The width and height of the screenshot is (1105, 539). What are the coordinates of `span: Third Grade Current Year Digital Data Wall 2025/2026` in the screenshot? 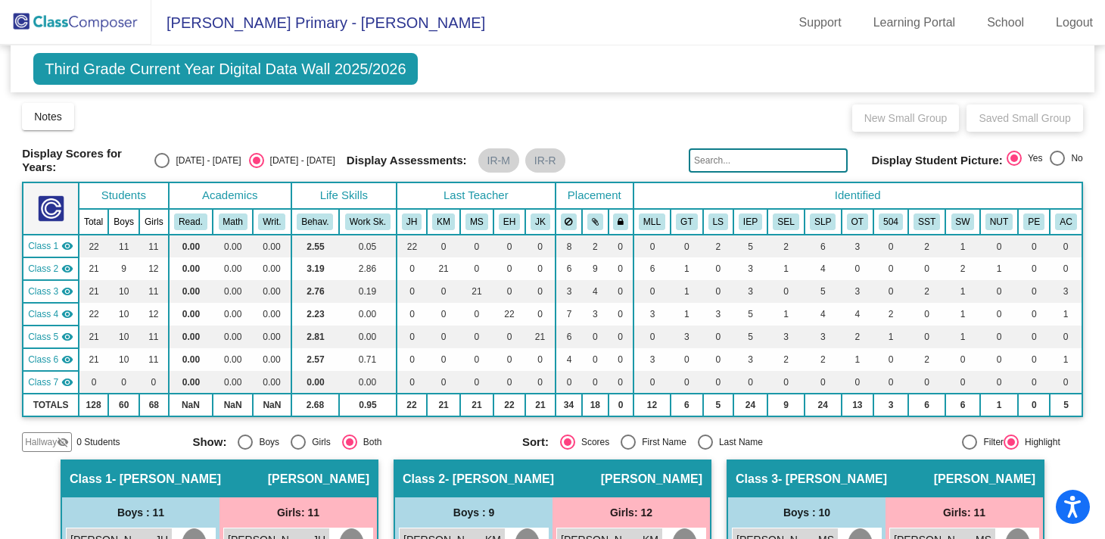 It's located at (225, 69).